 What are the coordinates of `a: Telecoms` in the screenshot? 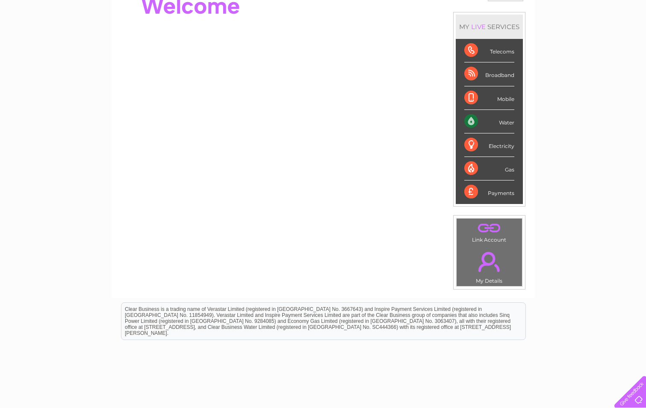 It's located at (554, 39).